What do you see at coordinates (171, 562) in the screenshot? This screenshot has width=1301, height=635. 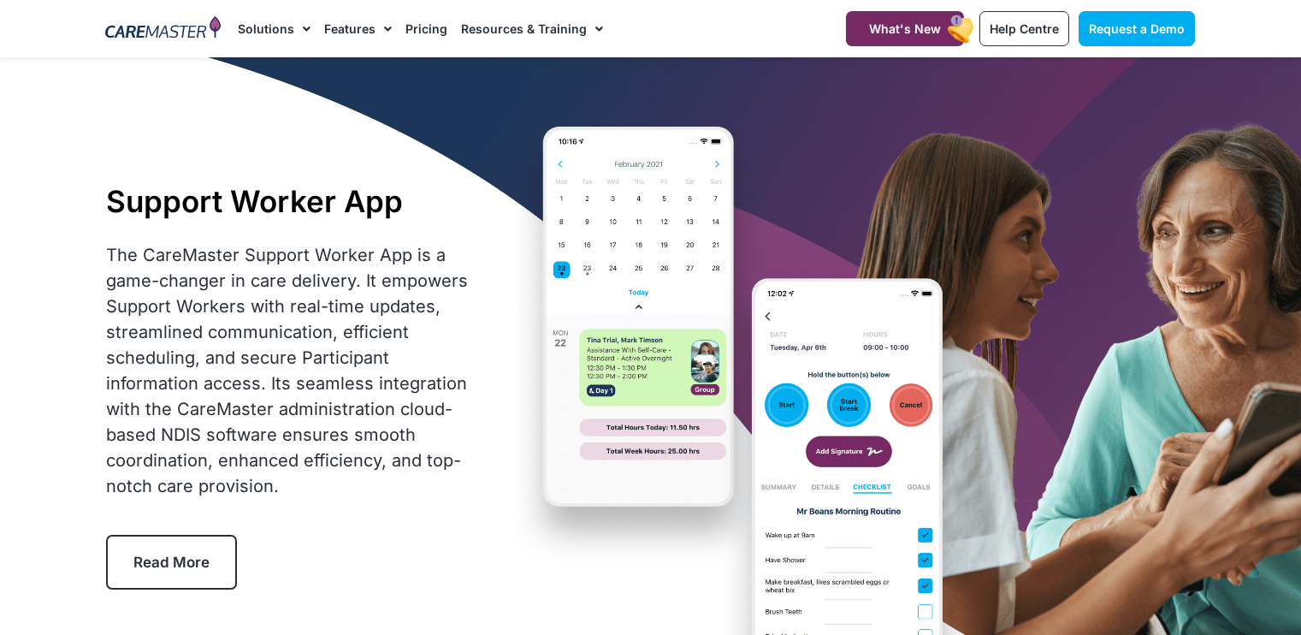 I see `a: Read More` at bounding box center [171, 562].